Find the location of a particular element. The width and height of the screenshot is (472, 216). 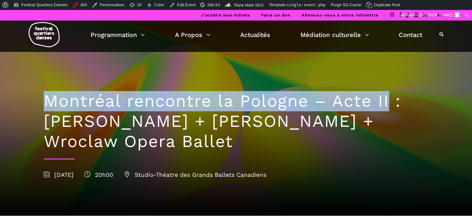

span: 20h00 is located at coordinates (99, 174).